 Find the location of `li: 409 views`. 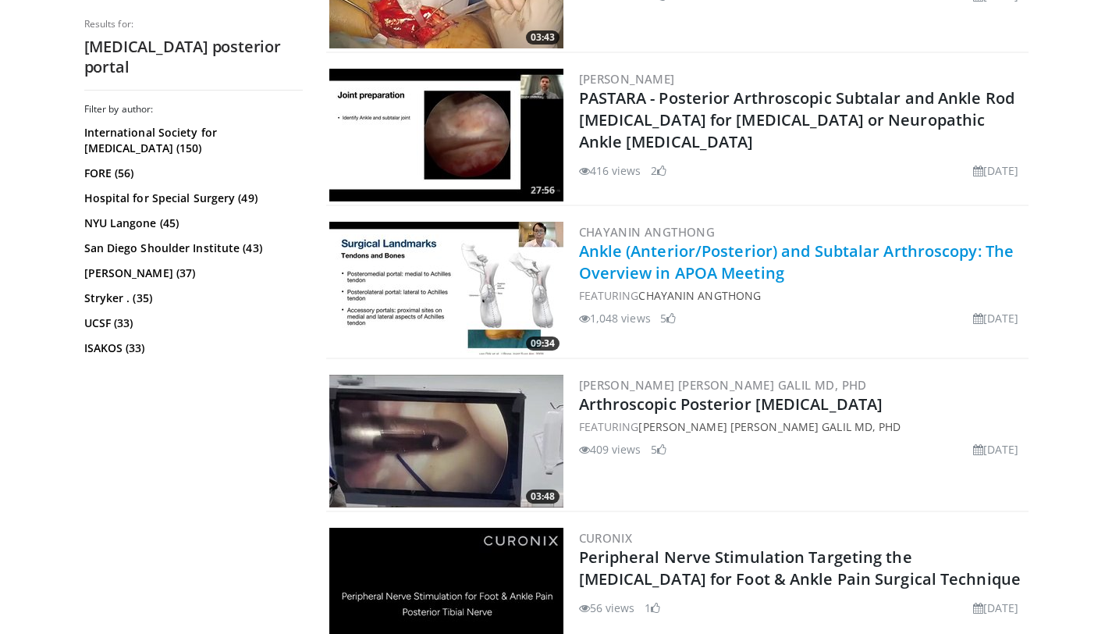

li: 409 views is located at coordinates (610, 449).